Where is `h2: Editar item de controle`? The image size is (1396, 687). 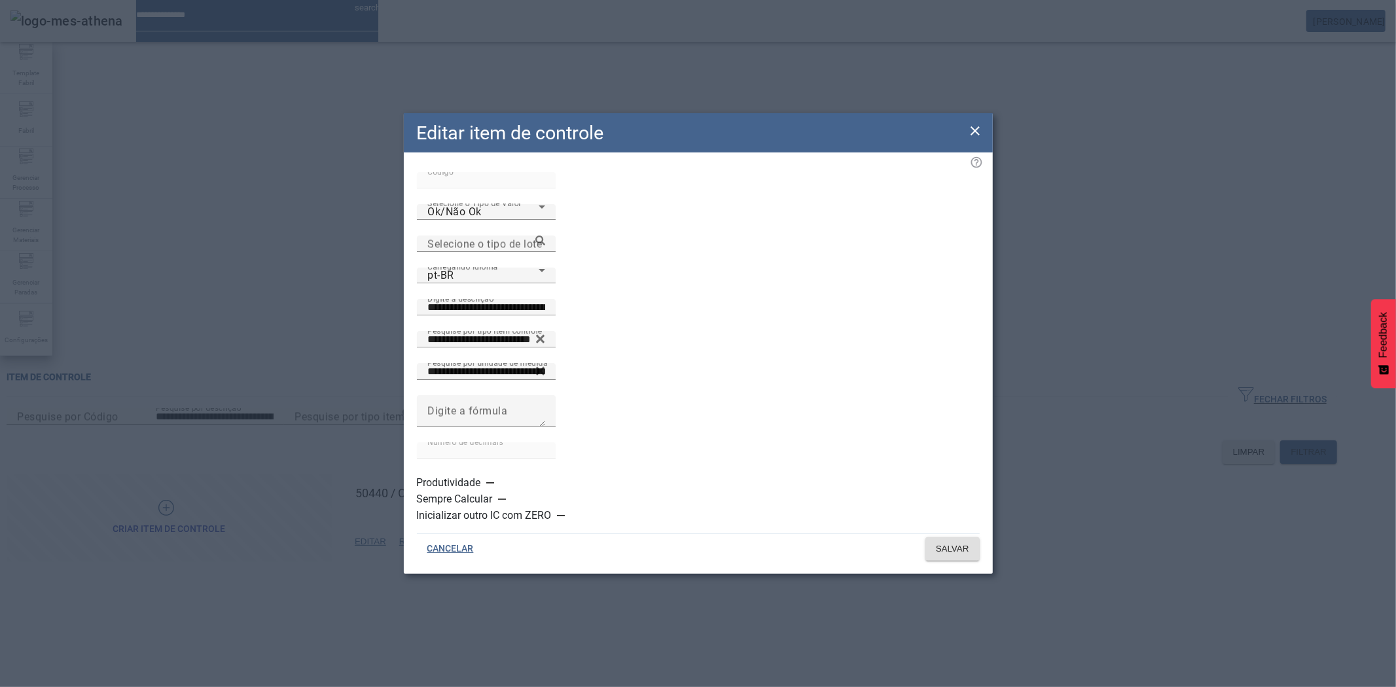
h2: Editar item de controle is located at coordinates (511, 133).